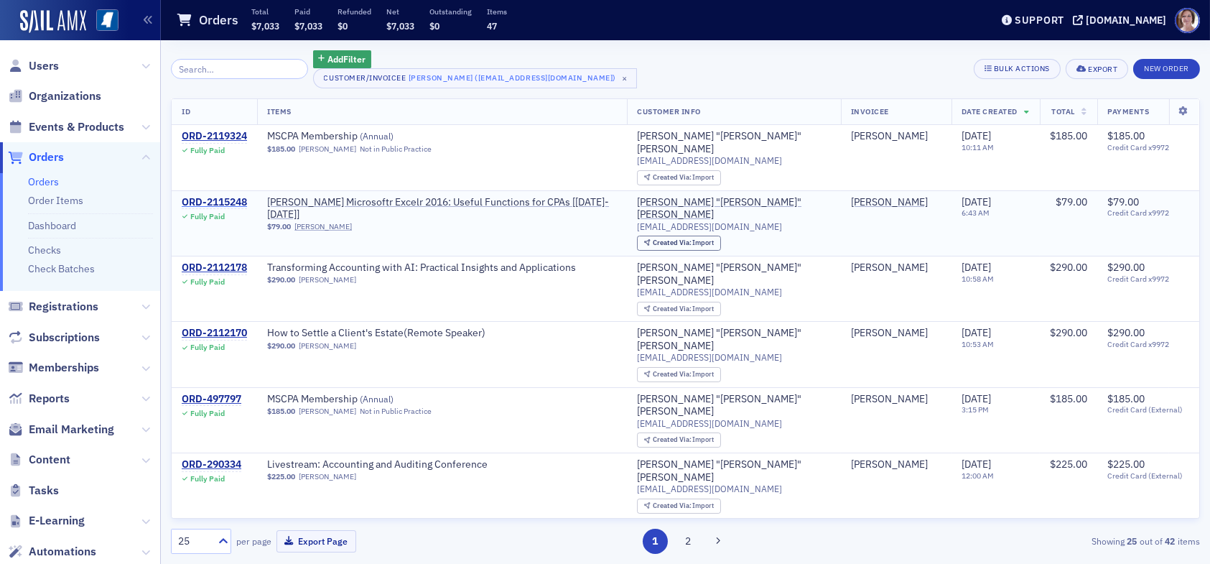 The image size is (1210, 564). I want to click on a: Content, so click(39, 459).